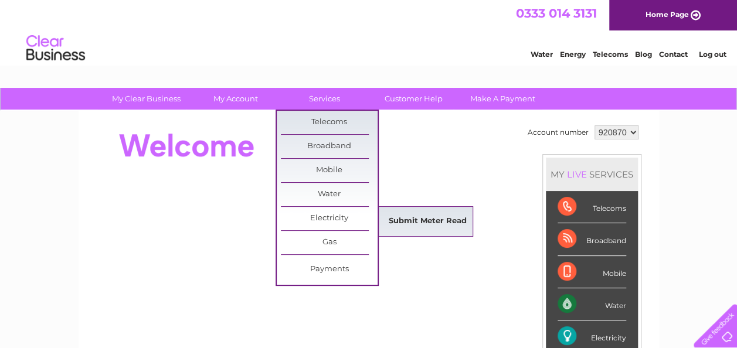 The width and height of the screenshot is (737, 348). Describe the element at coordinates (413, 98) in the screenshot. I see `a: Customer Help` at that location.